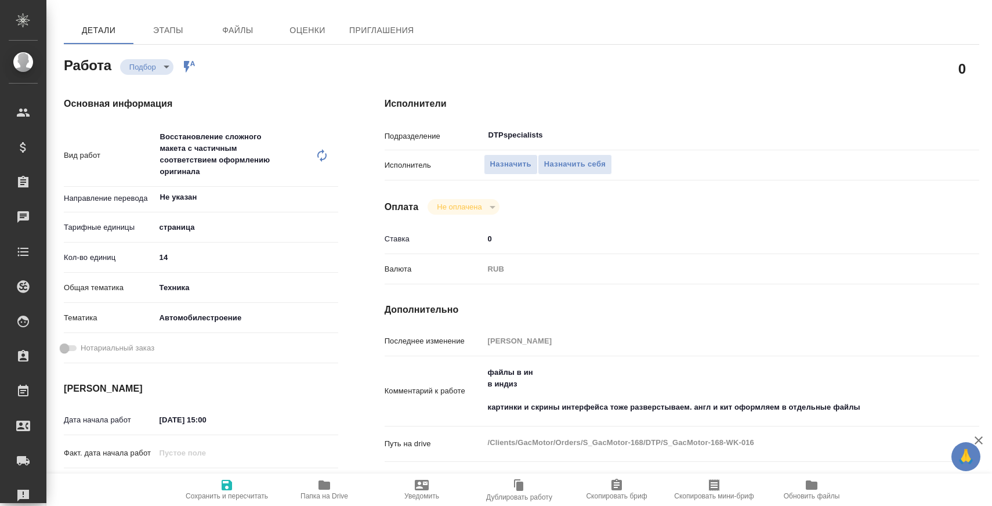  What do you see at coordinates (227, 496) in the screenshot?
I see `span: Сохранить и пересчитать` at bounding box center [227, 496].